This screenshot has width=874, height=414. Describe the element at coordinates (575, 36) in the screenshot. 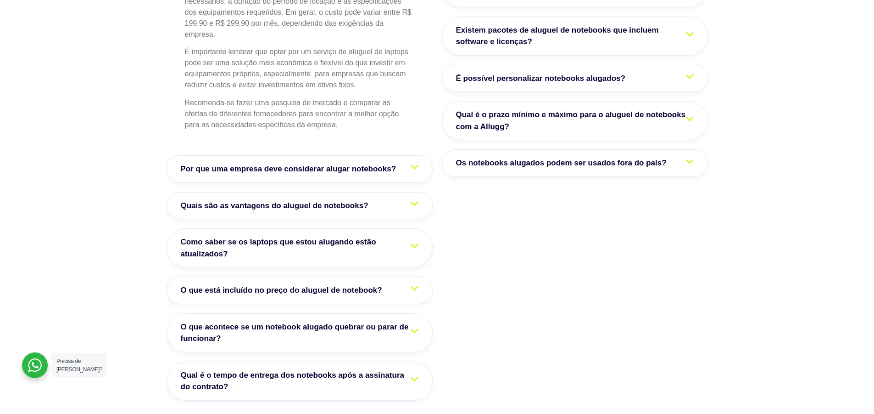

I see `span: Existem pacotes de aluguel de notebooks que incluem software e licenças?` at that location.